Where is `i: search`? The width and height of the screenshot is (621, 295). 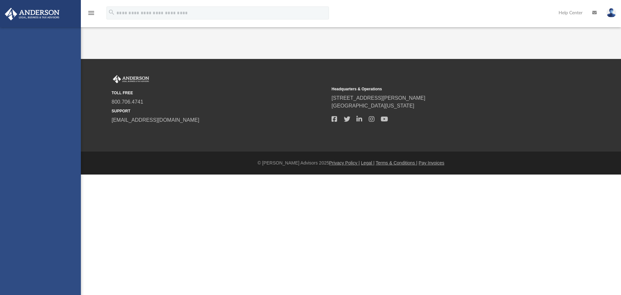 i: search is located at coordinates (112, 12).